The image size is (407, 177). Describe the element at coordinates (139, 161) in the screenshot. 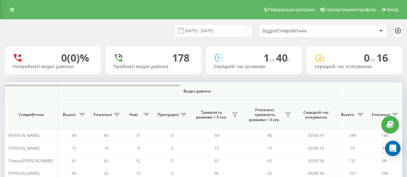

I see `span: 52` at that location.